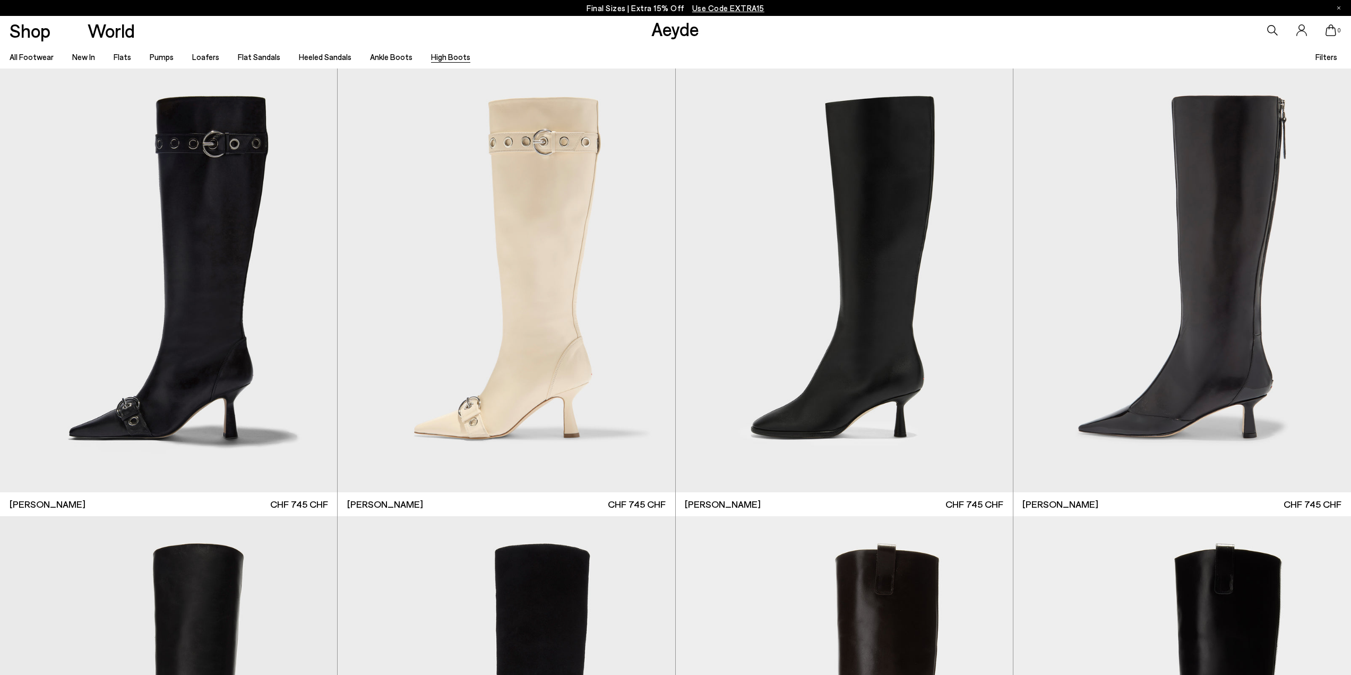 Image resolution: width=1351 pixels, height=675 pixels. What do you see at coordinates (844, 280) in the screenshot?
I see `img: Catherine High Sock Boots` at bounding box center [844, 280].